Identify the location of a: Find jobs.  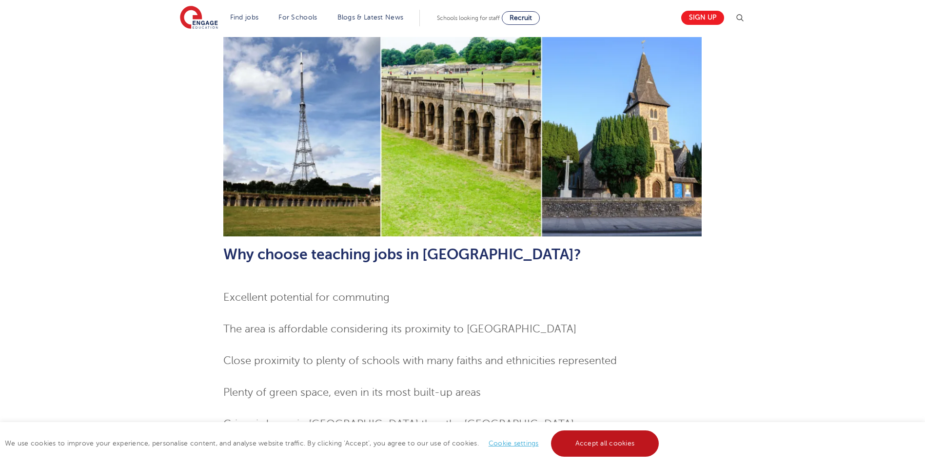
(244, 17).